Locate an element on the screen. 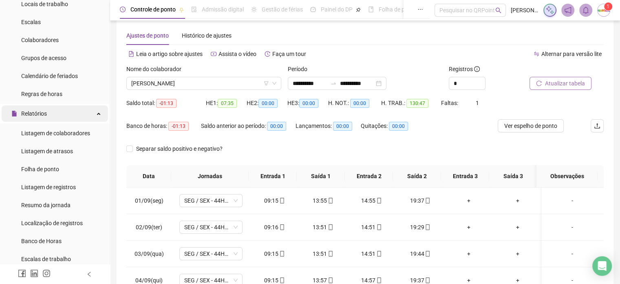  span: Gestão de férias is located at coordinates (282, 9).